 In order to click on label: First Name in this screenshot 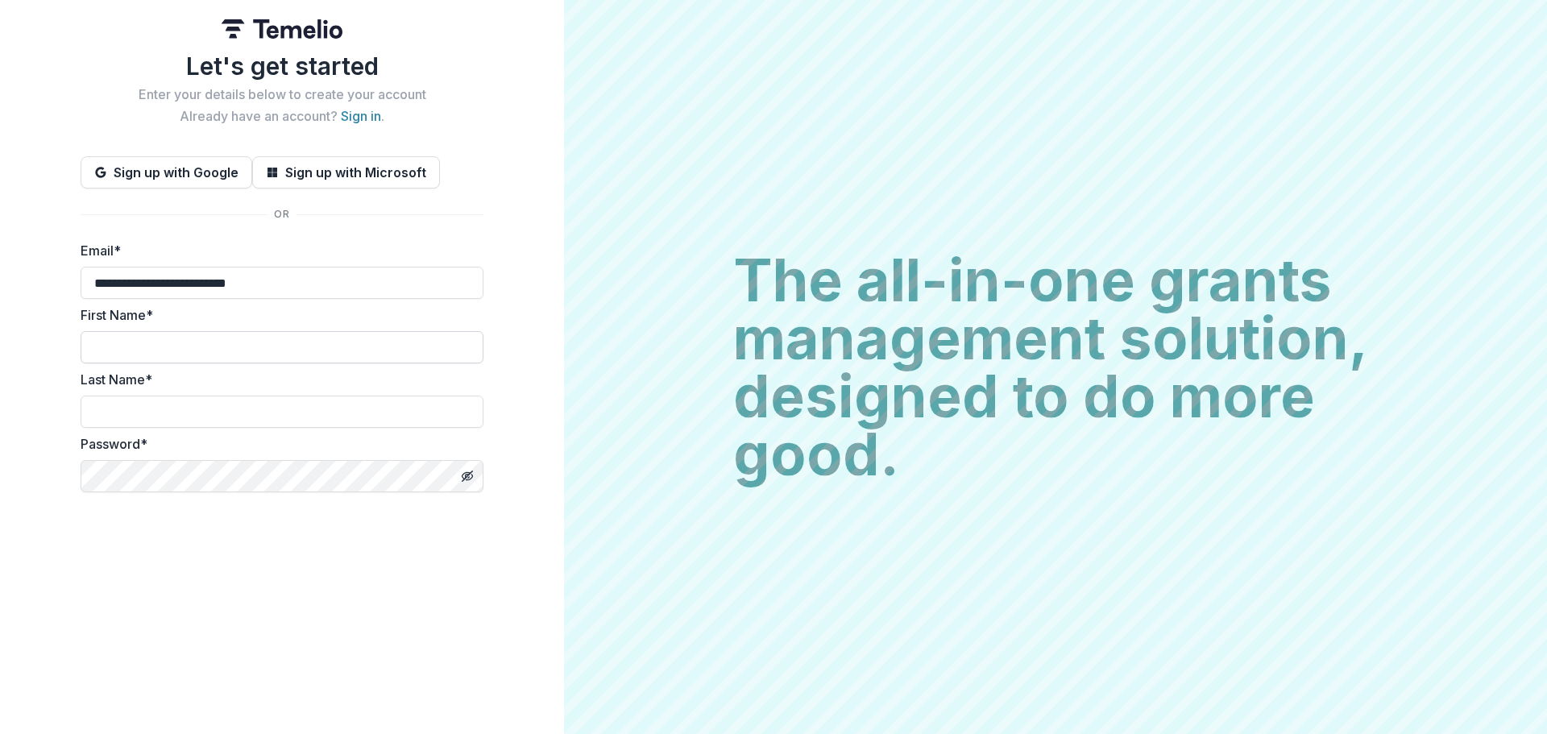, I will do `click(277, 315)`.